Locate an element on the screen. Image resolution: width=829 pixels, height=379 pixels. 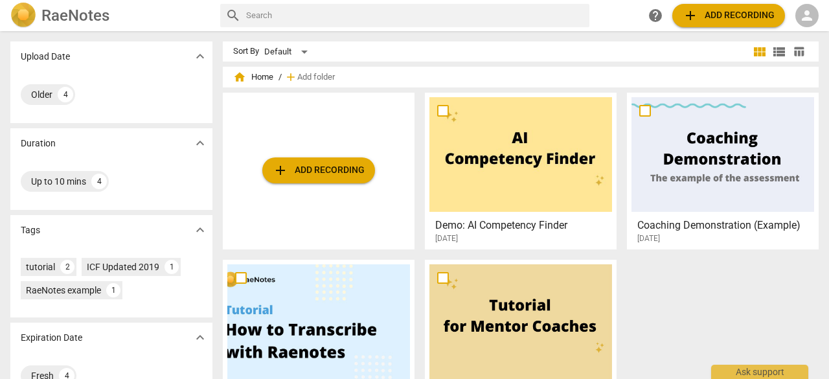
div: Default is located at coordinates (288, 52).